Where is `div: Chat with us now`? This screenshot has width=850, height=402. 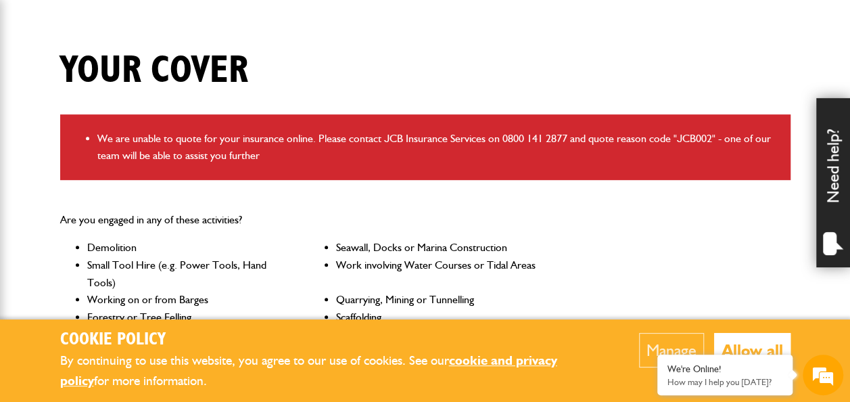 div: Chat with us now is located at coordinates (149, 84).